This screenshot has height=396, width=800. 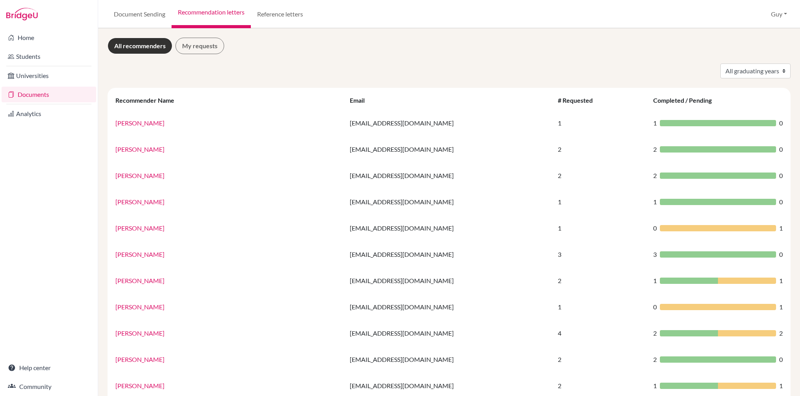 I want to click on img: Bridge-U, so click(x=22, y=14).